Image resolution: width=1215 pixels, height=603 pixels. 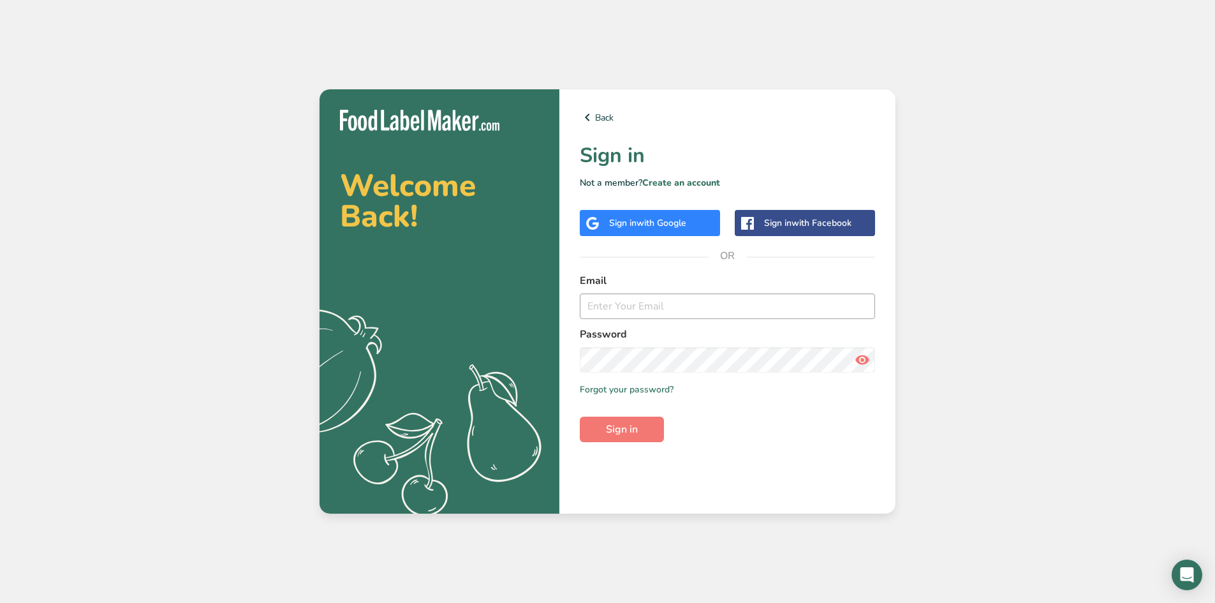 I want to click on div: Open Intercom Messenger, so click(x=1187, y=575).